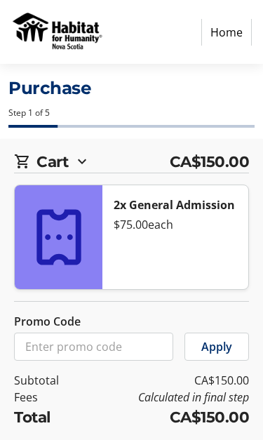  Describe the element at coordinates (131, 88) in the screenshot. I see `h1: Purchase` at that location.